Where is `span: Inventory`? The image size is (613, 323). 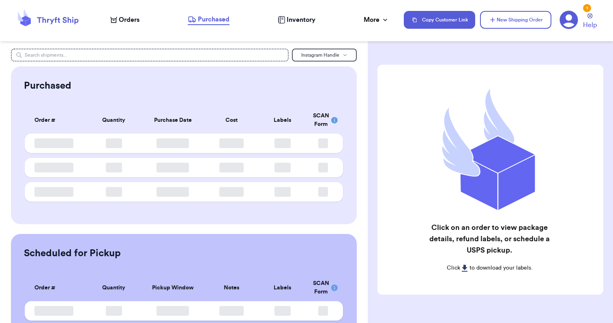 span: Inventory is located at coordinates (301, 20).